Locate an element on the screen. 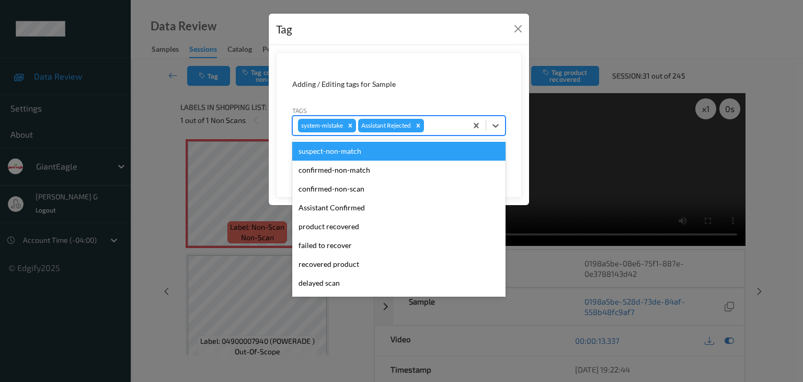  div: Assistant Rejected is located at coordinates (385, 125).